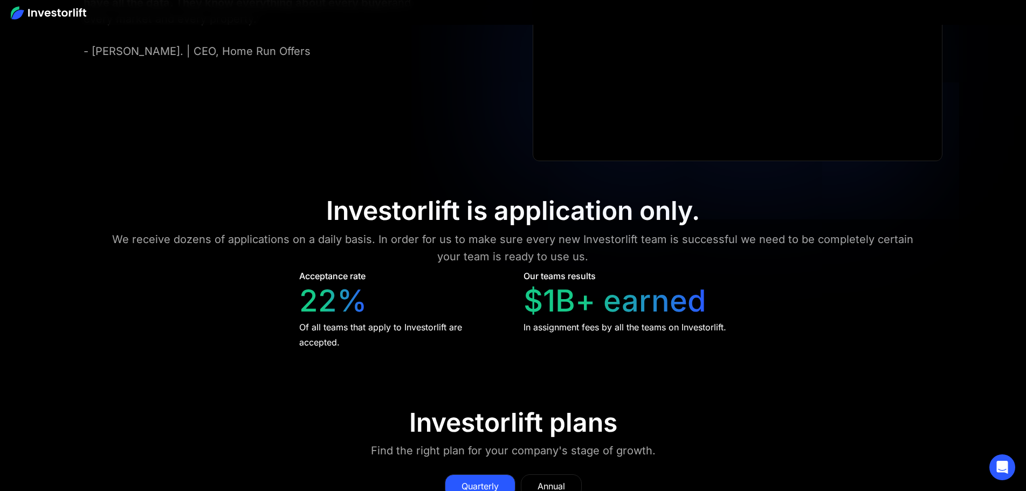 Image resolution: width=1026 pixels, height=491 pixels. Describe the element at coordinates (332, 276) in the screenshot. I see `div: Acceptance rate` at that location.